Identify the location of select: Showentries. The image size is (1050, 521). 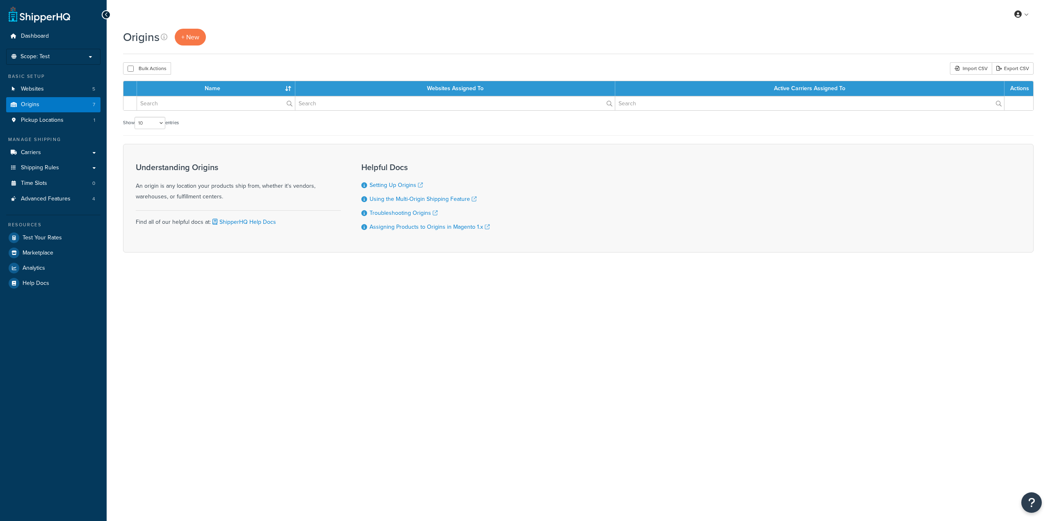
(150, 123).